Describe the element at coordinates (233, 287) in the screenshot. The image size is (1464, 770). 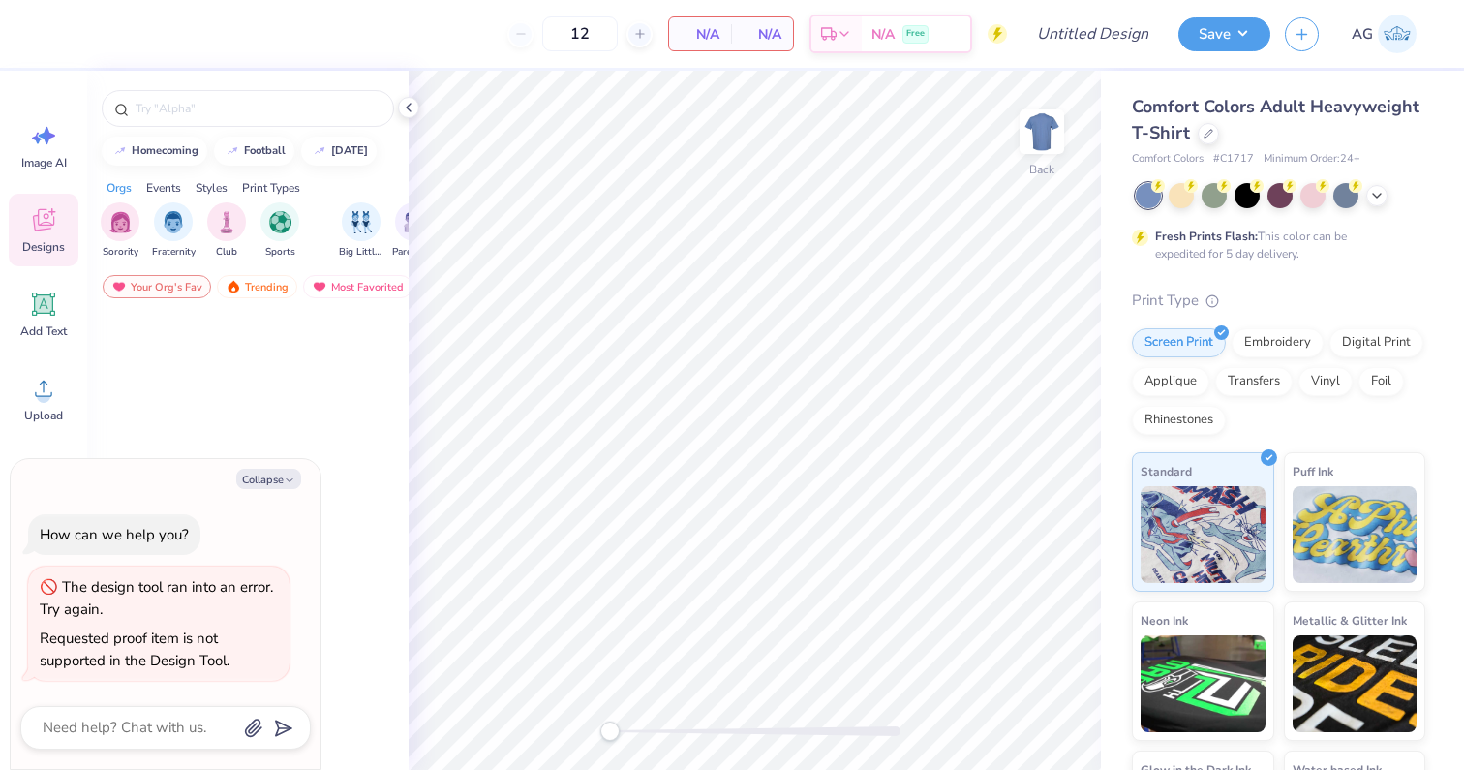
I see `img: trending.gif` at that location.